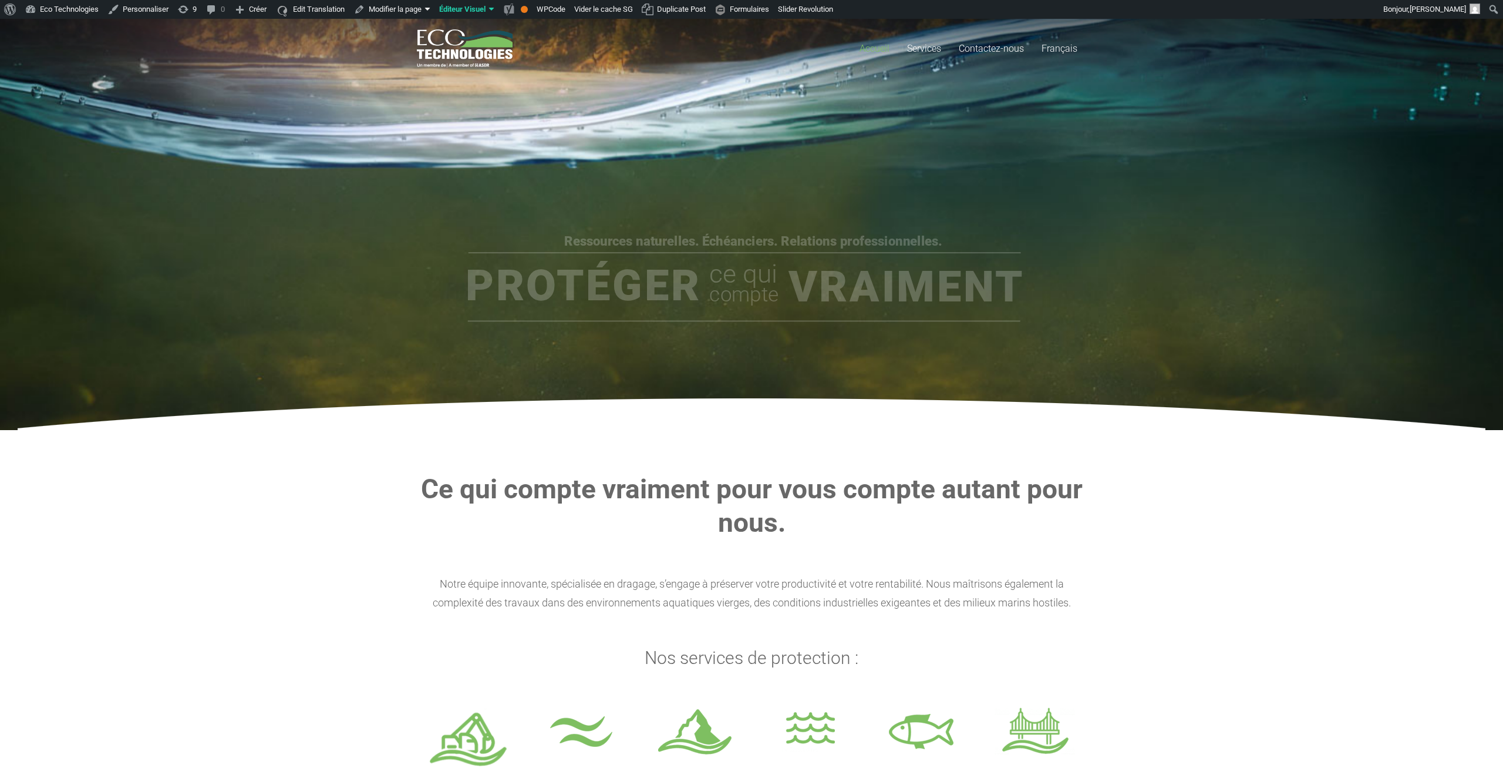 The width and height of the screenshot is (1503, 768). I want to click on a: logo_EcoTech_ASDR_RGB, so click(464, 48).